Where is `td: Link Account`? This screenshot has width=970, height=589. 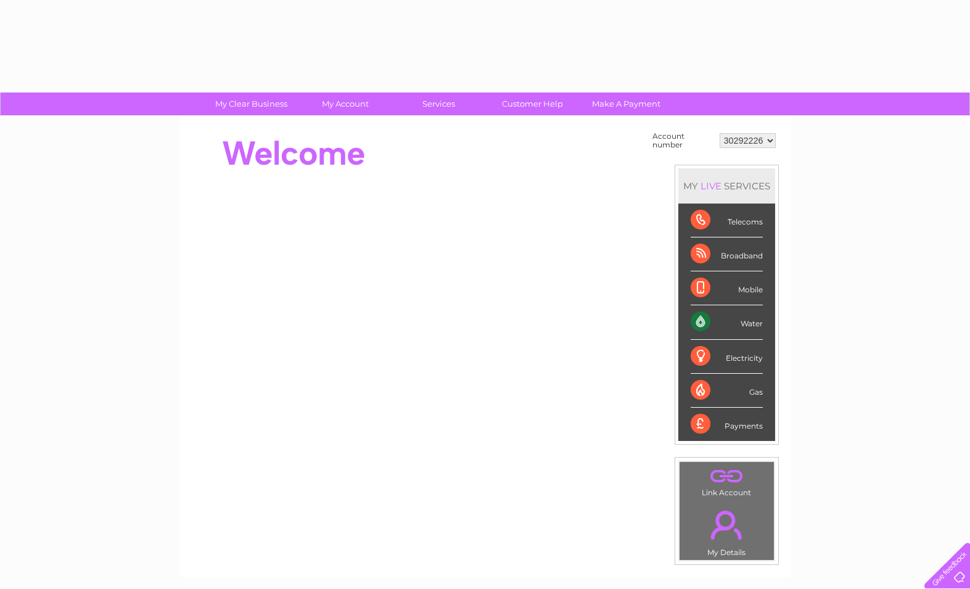
td: Link Account is located at coordinates (726, 480).